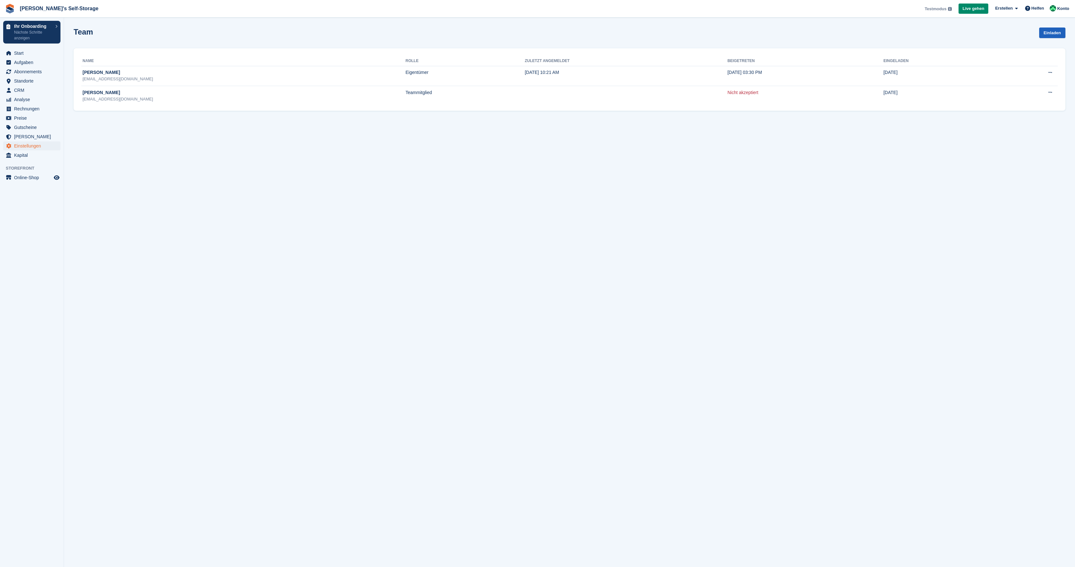  What do you see at coordinates (33, 90) in the screenshot?
I see `span: CRM` at bounding box center [33, 90].